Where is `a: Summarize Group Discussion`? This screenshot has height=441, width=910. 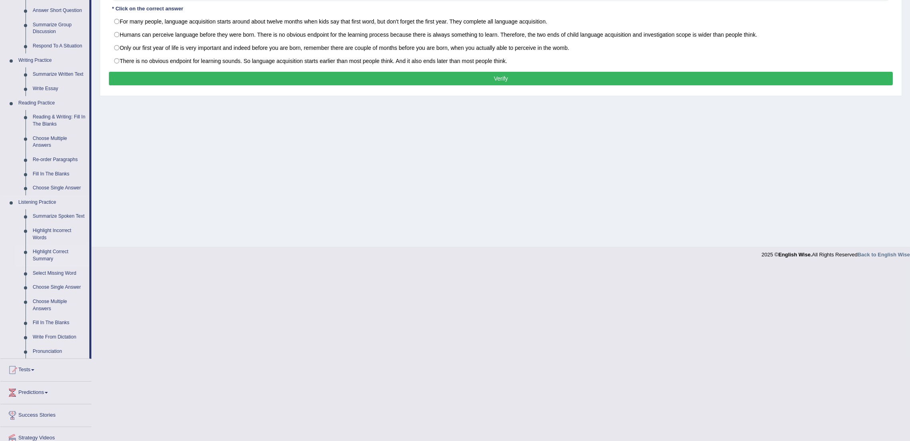 a: Summarize Group Discussion is located at coordinates (59, 28).